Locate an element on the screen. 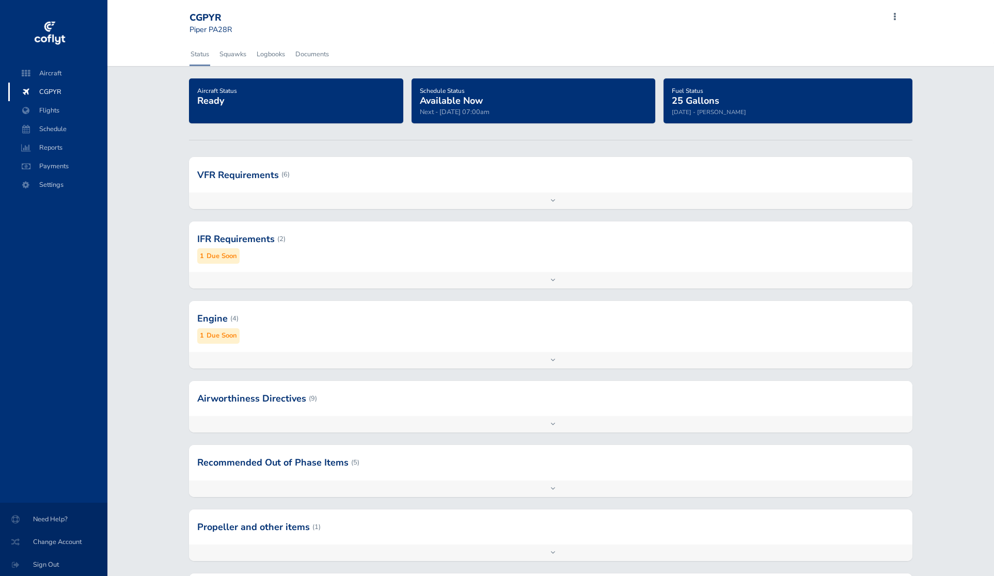  span: Reports is located at coordinates (58, 148).